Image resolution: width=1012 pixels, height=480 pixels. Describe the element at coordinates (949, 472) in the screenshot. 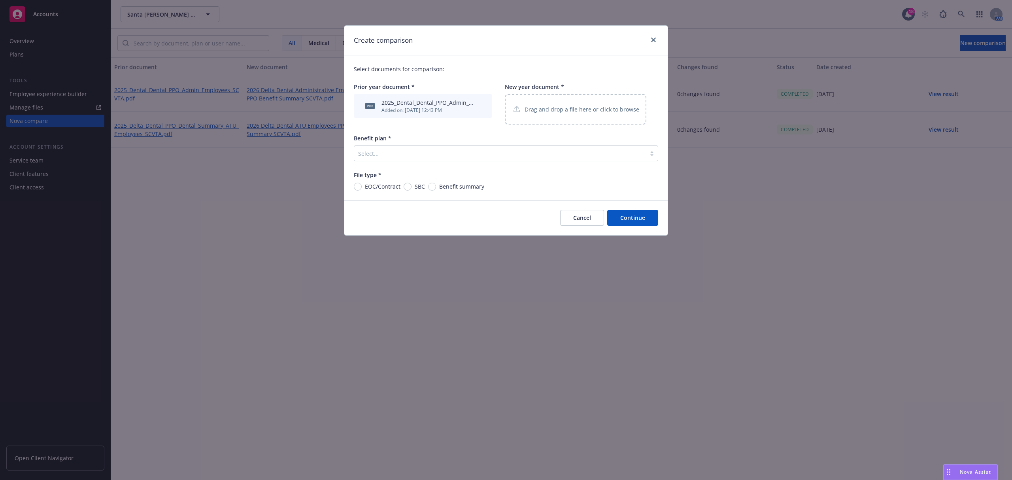

I see `div: Drag to move` at that location.